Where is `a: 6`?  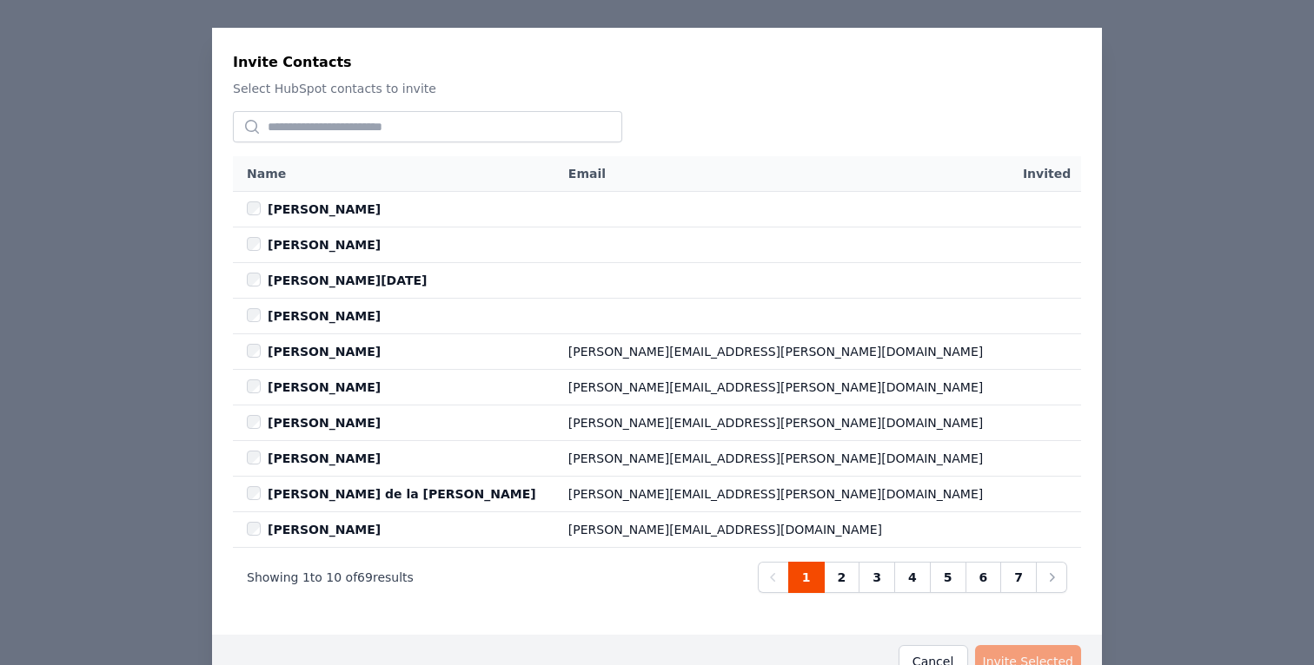
a: 6 is located at coordinates (983, 578).